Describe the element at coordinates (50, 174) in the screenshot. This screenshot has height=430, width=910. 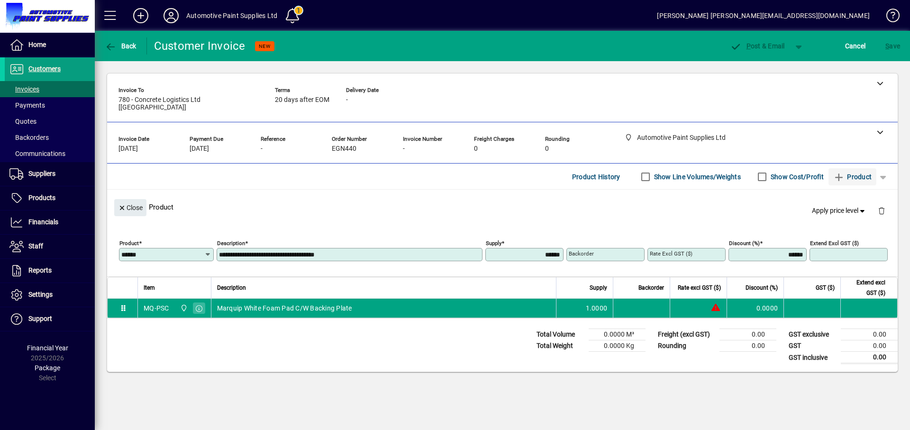
I see `a: Suppliers` at that location.